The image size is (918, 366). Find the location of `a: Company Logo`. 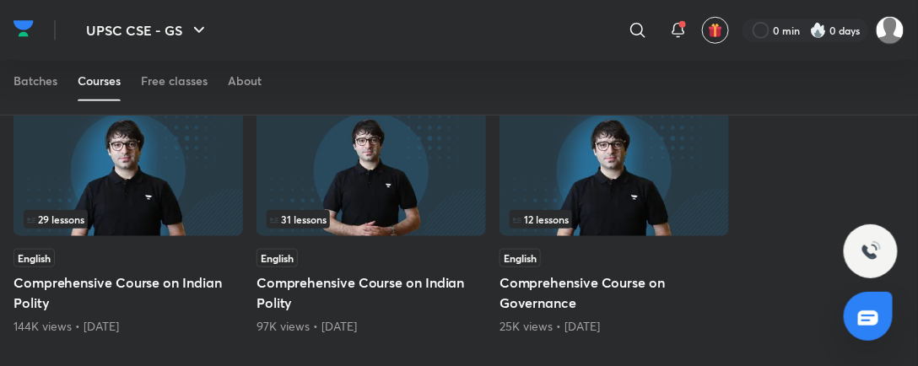

a: Company Logo is located at coordinates (24, 30).